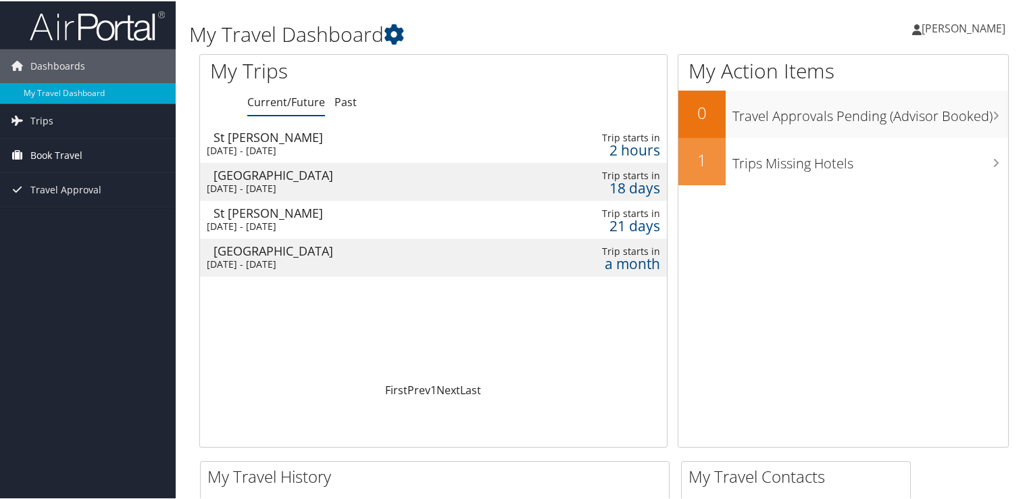 The width and height of the screenshot is (1027, 499). Describe the element at coordinates (438, 475) in the screenshot. I see `h2: My Travel History` at that location.